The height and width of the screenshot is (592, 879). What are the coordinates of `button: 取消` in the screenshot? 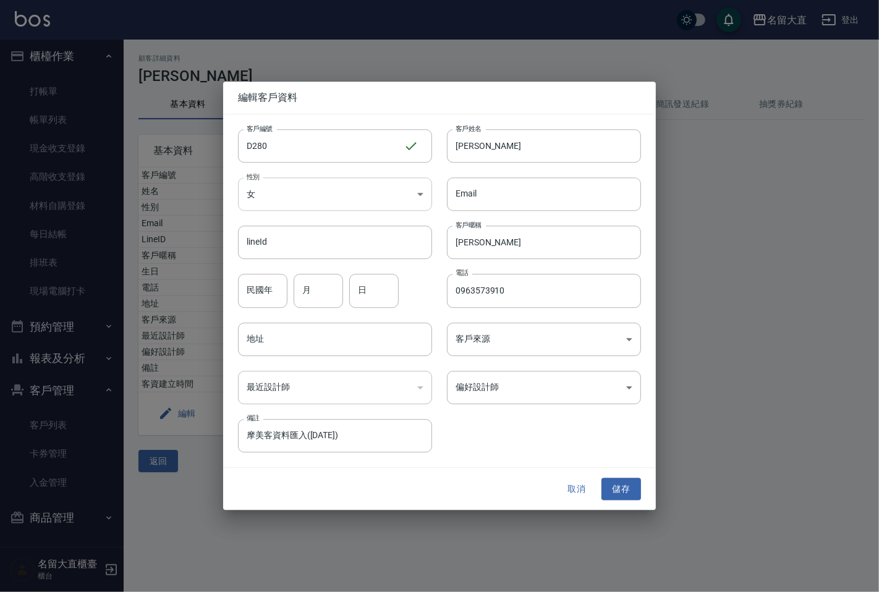 It's located at (577, 489).